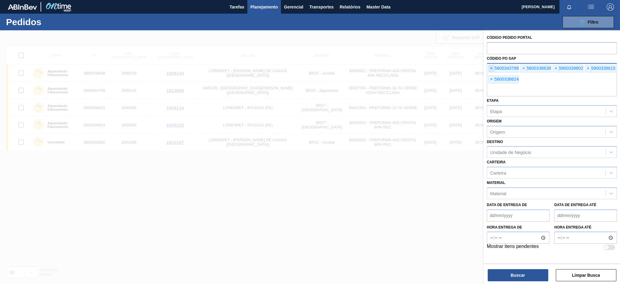 This screenshot has height=284, width=620. What do you see at coordinates (591, 7) in the screenshot?
I see `img: userActions` at bounding box center [591, 7].